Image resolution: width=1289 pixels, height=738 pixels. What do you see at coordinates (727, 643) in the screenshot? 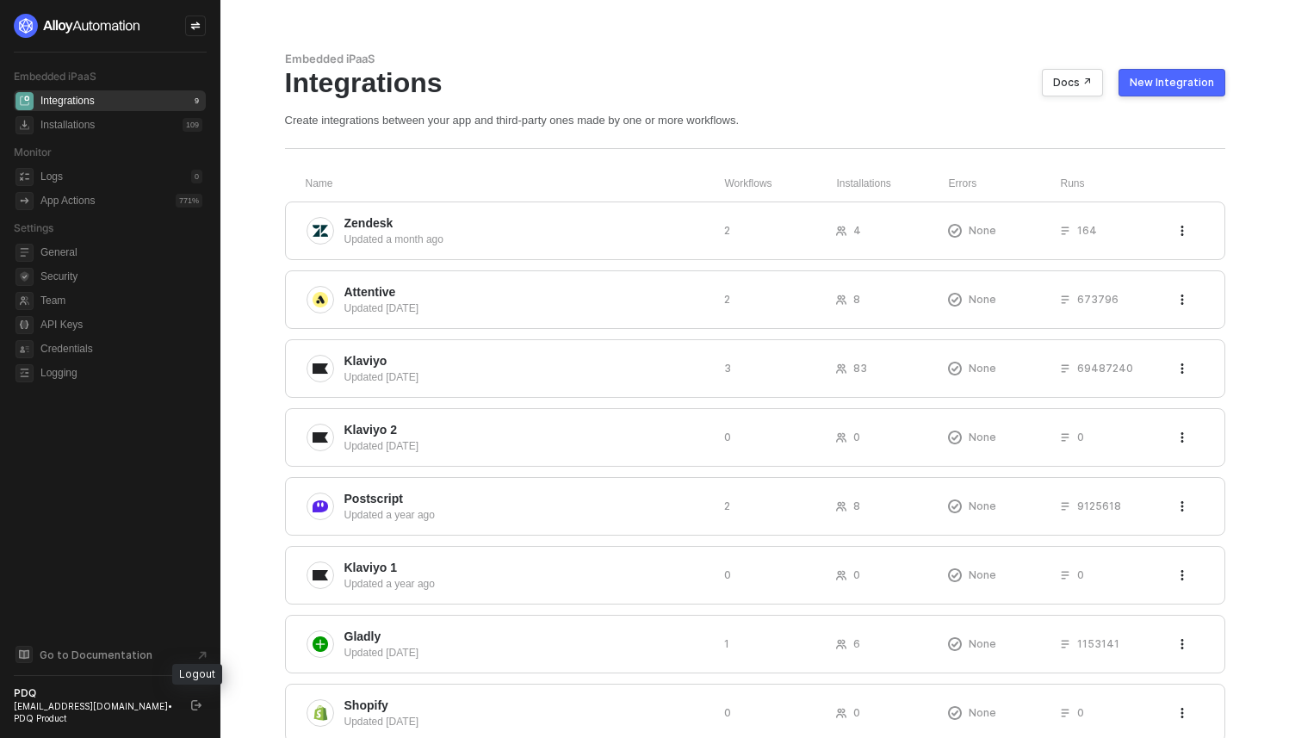
I see `span: 1` at bounding box center [727, 643].